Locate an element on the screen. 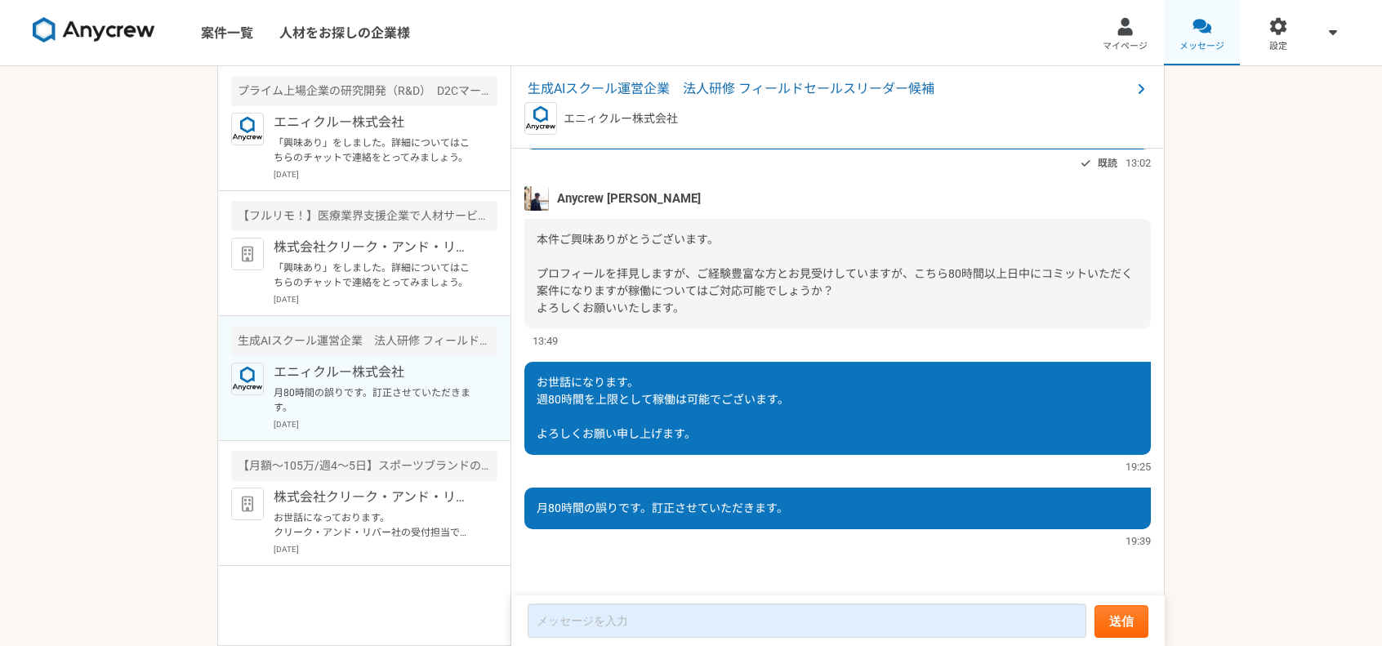  p: お世話になっております。 クリーク・アンド・リバー社の受付担当です。 この度は弊社案件にご興味頂き誠にありがとうございます。 お仕事のご依頼を検討するうえで詳細を確認させていただきたく、下記お送... is located at coordinates (374, 525).